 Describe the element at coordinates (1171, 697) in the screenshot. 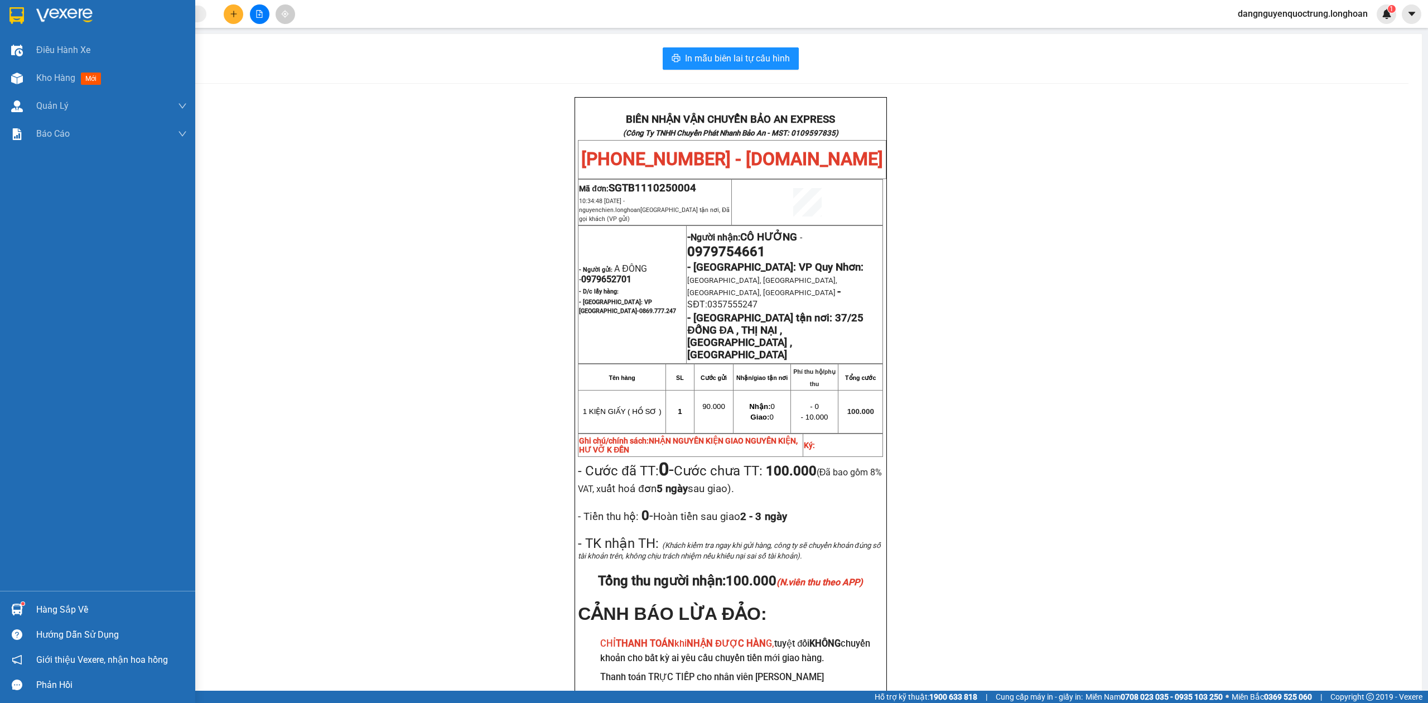

I see `strong: 0708 023 035 - 0935 103 250` at that location.